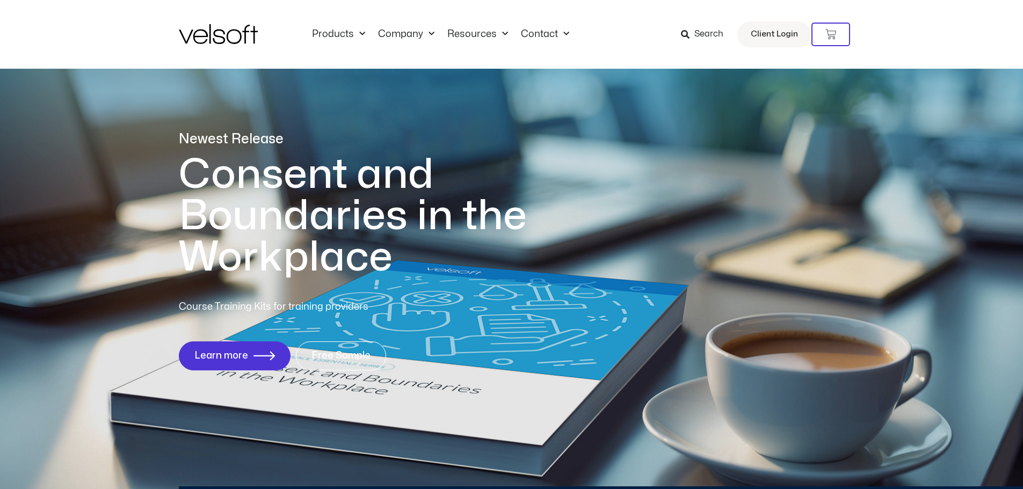 Image resolution: width=1023 pixels, height=489 pixels. What do you see at coordinates (774, 34) in the screenshot?
I see `span: Client Login` at bounding box center [774, 34].